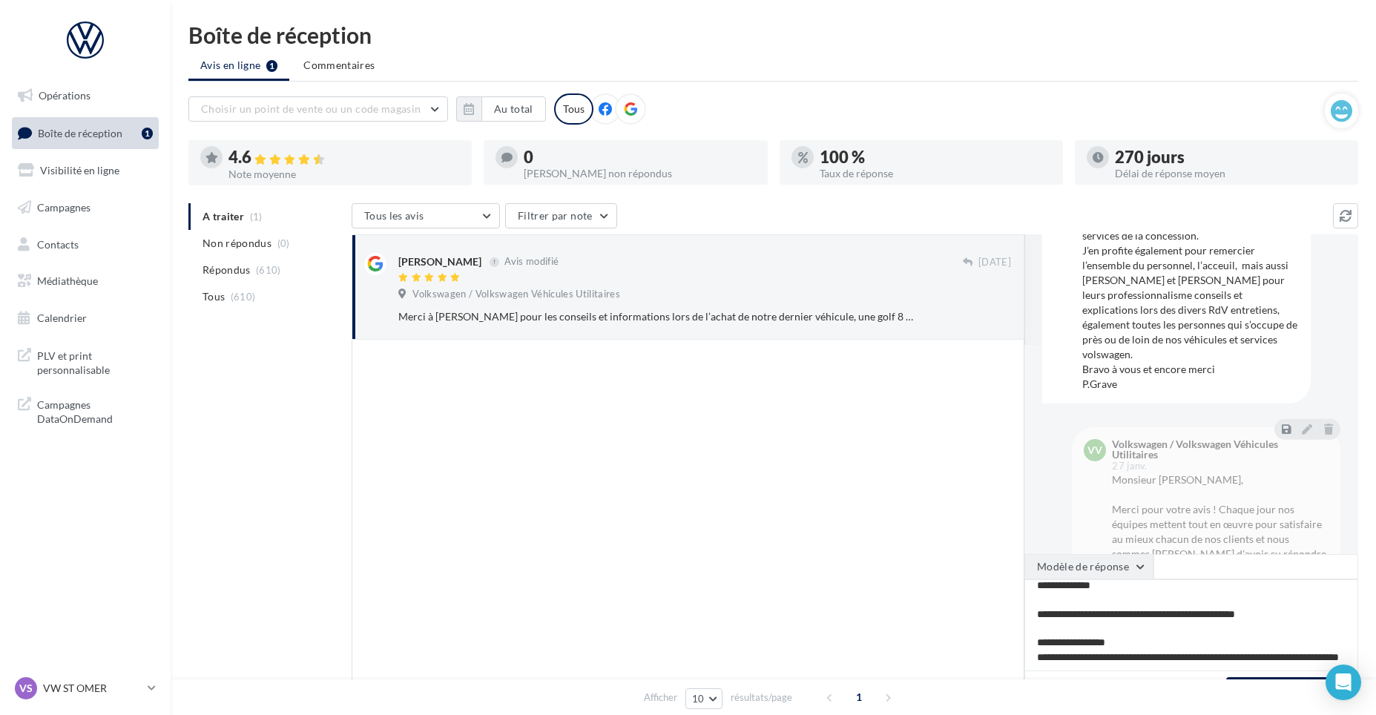 The image size is (1376, 715). Describe the element at coordinates (516, 295) in the screenshot. I see `span: Volkswagen / Volkswagen Véhicules Utilitaires` at that location.